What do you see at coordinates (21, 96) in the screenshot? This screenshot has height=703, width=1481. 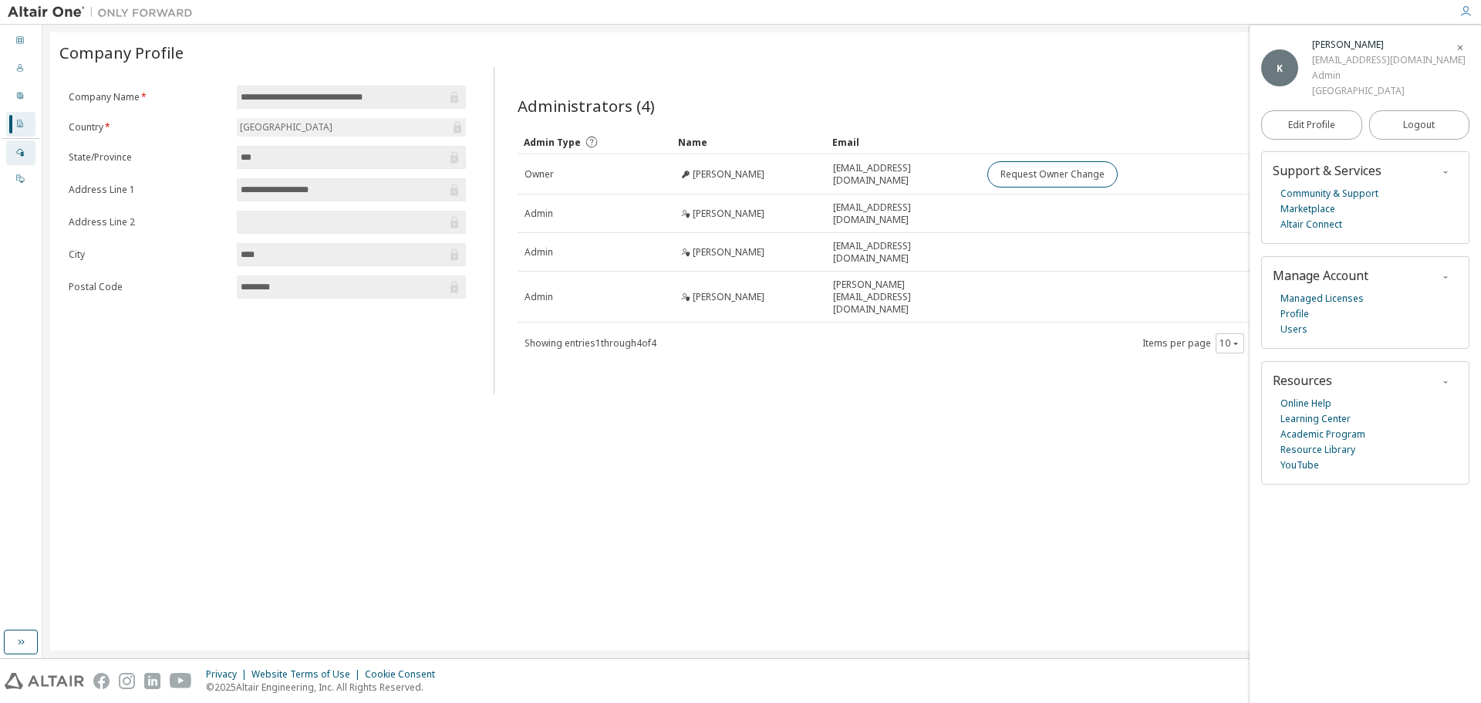 I see `div: User Profile` at bounding box center [21, 96].